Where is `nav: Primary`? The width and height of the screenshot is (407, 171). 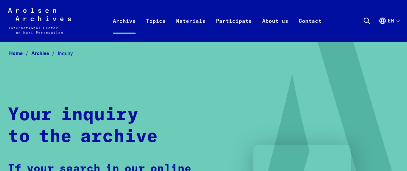
nav: Primary is located at coordinates (217, 21).